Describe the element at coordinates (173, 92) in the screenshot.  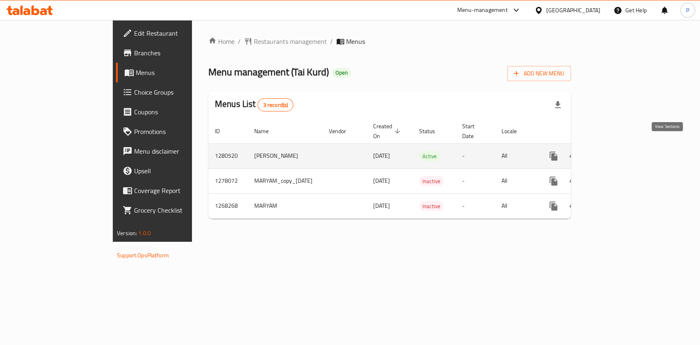
I see `a: Choice Groups` at that location.